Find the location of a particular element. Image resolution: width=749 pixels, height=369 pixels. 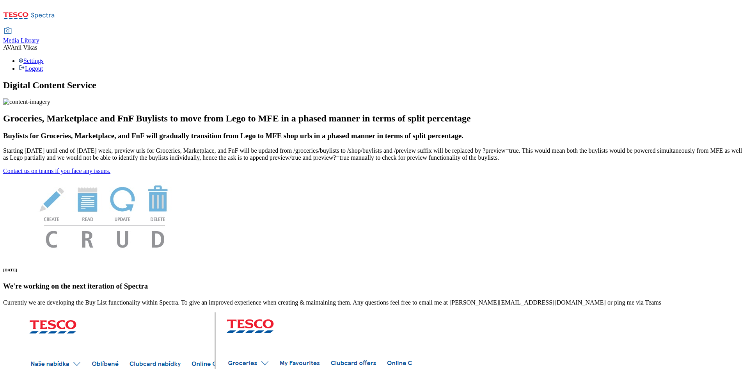

p: Currently we are developing the Buy List functionality within Spectra. To give an improved experi... is located at coordinates (375, 302).